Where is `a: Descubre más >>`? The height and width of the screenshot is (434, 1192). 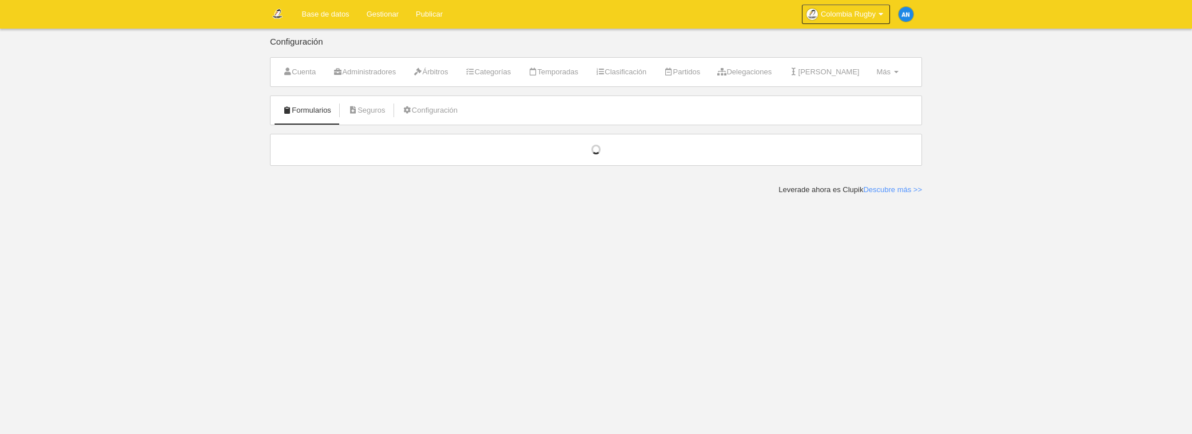
a: Descubre más >> is located at coordinates (892, 189).